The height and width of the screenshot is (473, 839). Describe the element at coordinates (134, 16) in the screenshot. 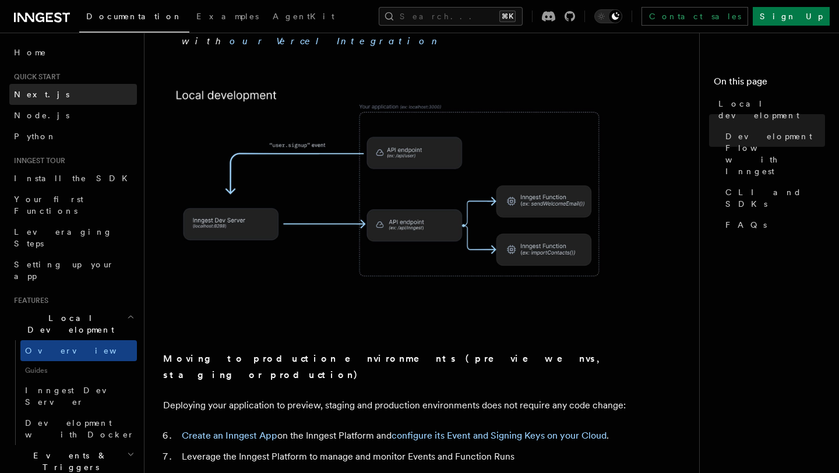

I see `span: Documentation` at that location.